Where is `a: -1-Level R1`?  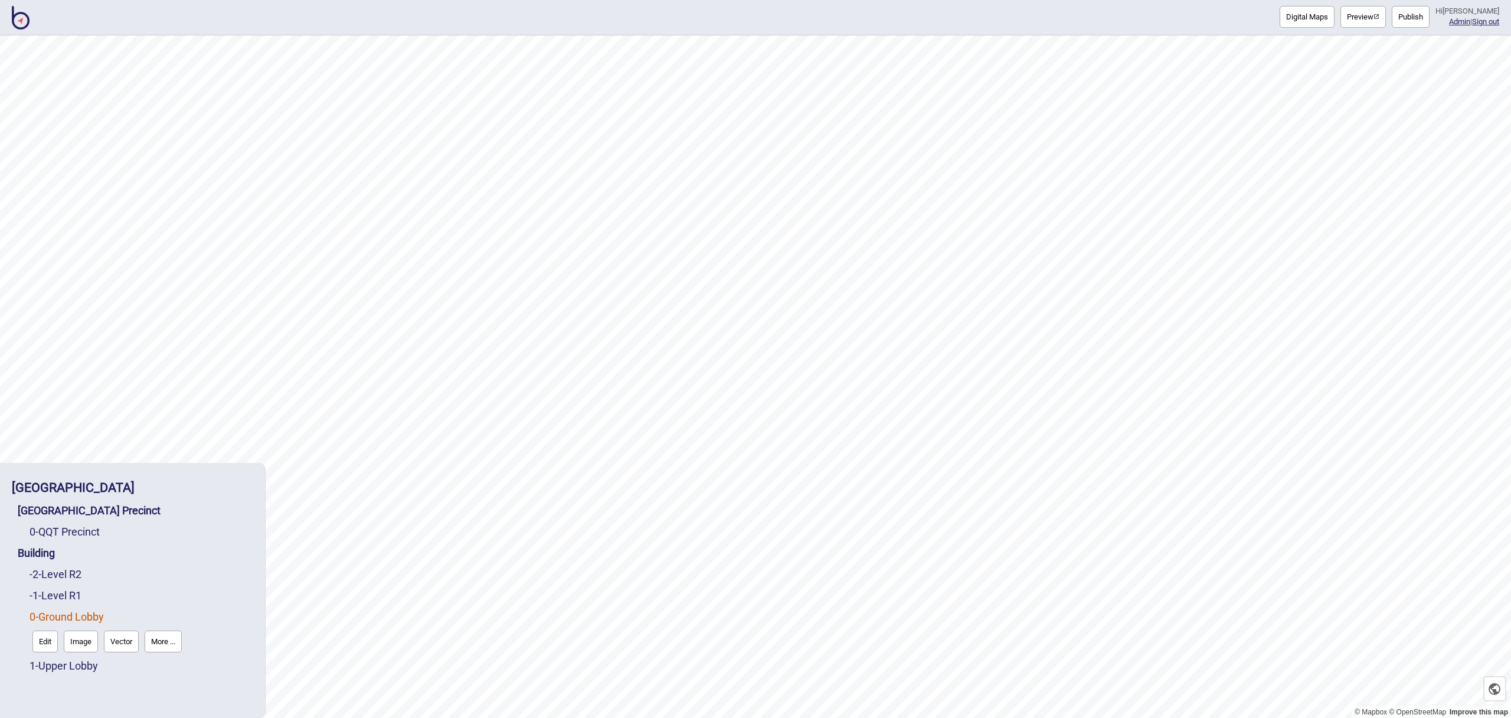
a: -1-Level R1 is located at coordinates (55, 595).